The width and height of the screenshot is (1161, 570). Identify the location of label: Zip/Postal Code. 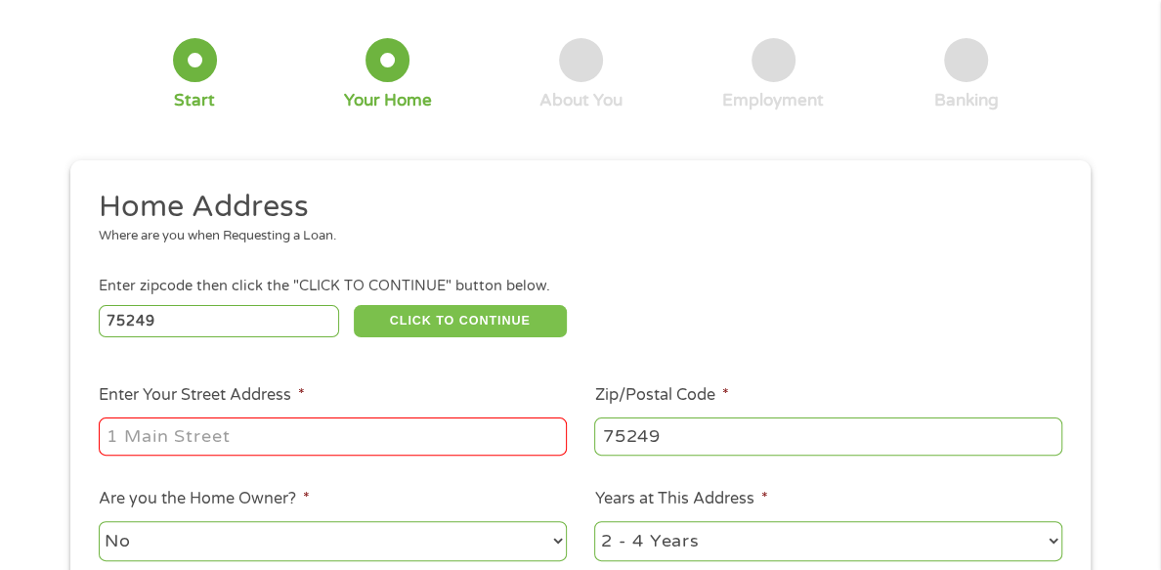
(660, 395).